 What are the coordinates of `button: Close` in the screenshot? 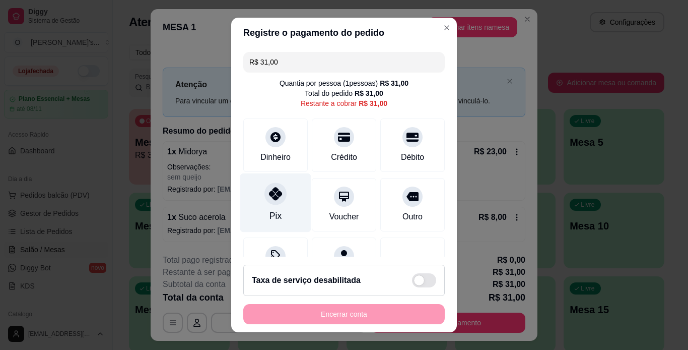 It's located at (447, 28).